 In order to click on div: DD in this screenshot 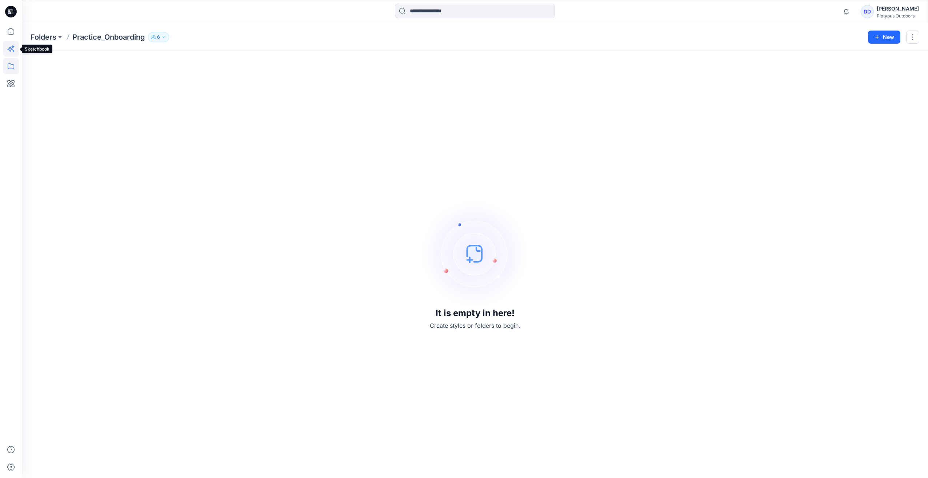, I will do `click(868, 12)`.